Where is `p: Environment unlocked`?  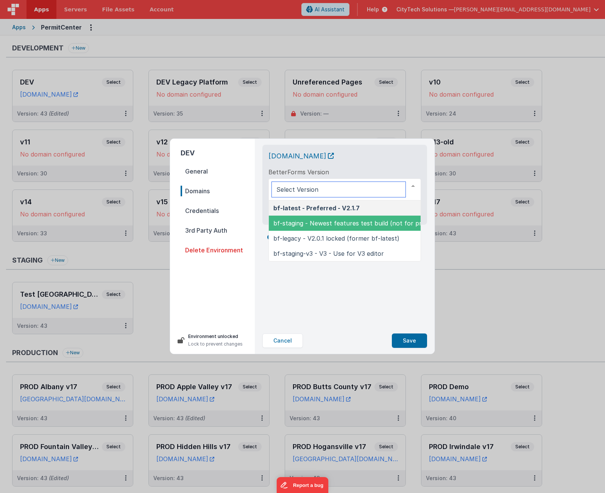 p: Environment unlocked is located at coordinates (216, 336).